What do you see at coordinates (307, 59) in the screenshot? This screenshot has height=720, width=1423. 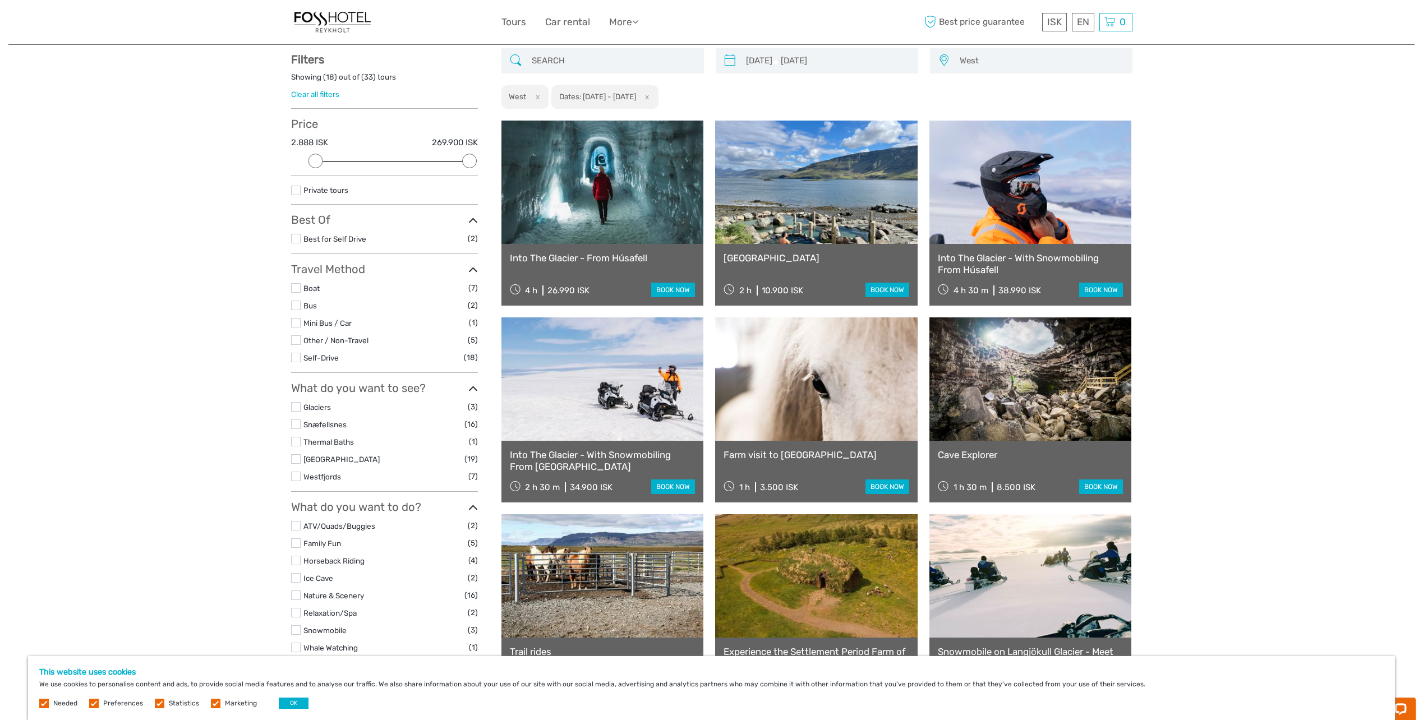 I see `strong: Filters` at bounding box center [307, 59].